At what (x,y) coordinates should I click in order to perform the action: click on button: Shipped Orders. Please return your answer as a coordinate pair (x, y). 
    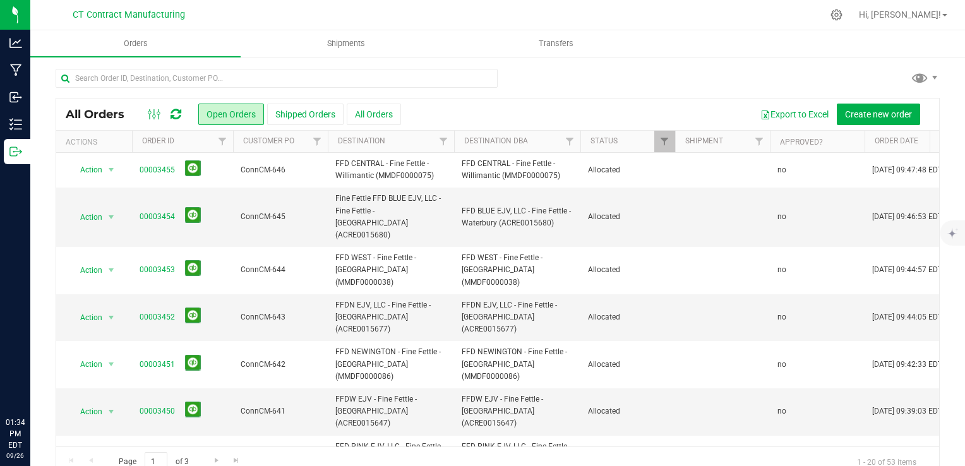
    Looking at the image, I should click on (305, 114).